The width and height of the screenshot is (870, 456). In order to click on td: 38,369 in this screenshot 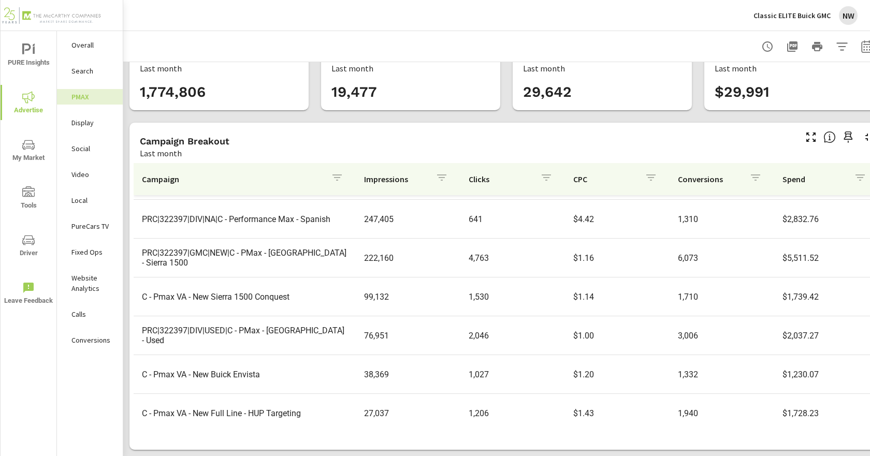, I will do `click(408, 375)`.